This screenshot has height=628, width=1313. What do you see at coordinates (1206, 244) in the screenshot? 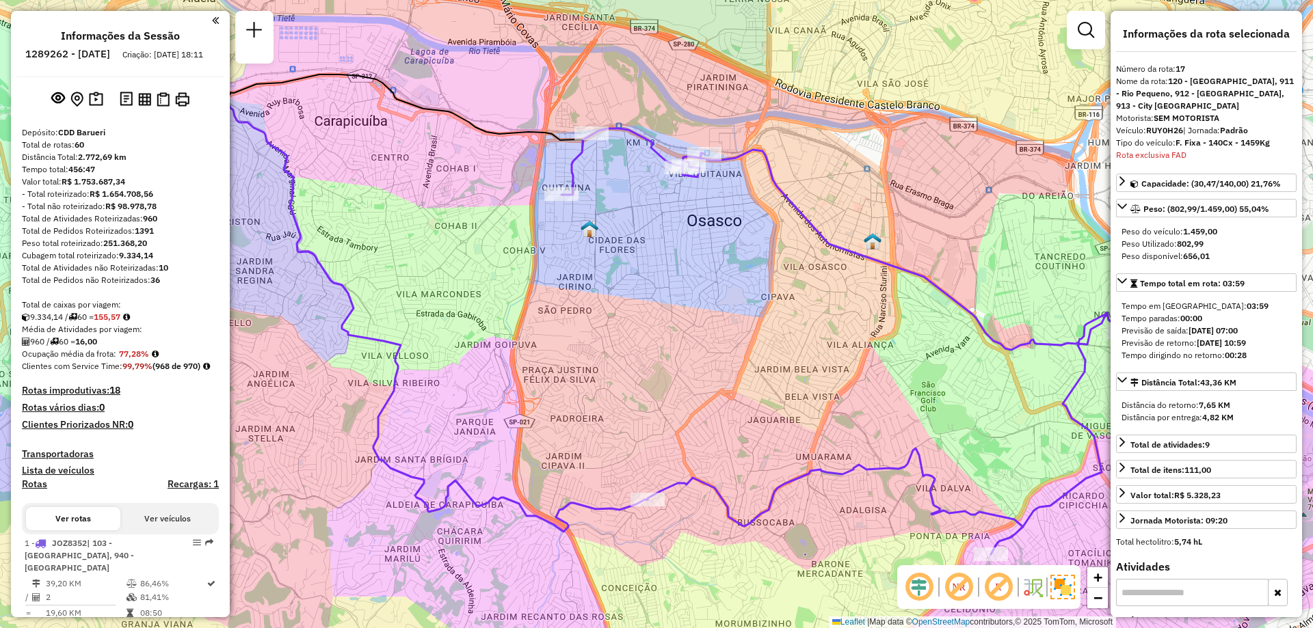
I see `div: Peso Utilizado:` at bounding box center [1206, 244].